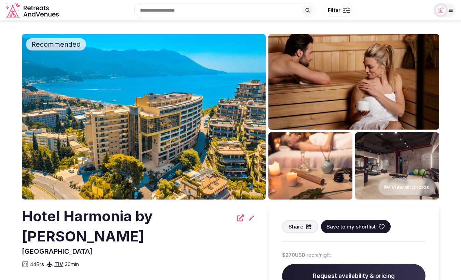 The image size is (461, 280). What do you see at coordinates (441, 10) in the screenshot?
I see `img: Matt Grant Oakes` at bounding box center [441, 10].